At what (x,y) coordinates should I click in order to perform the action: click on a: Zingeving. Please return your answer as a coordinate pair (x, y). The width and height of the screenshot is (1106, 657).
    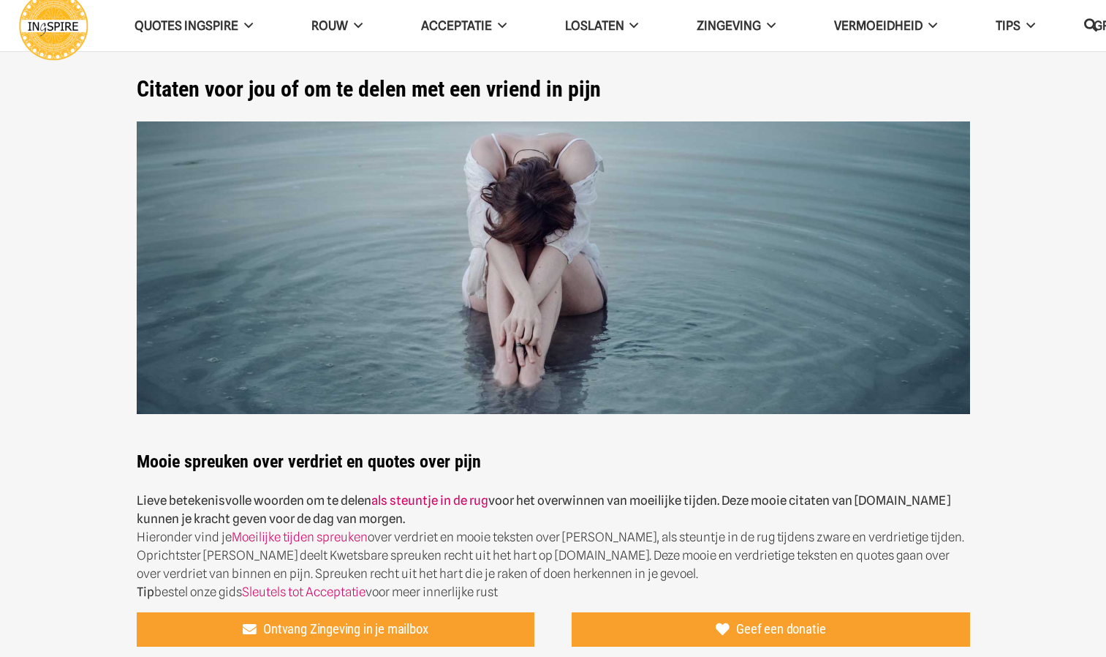
    Looking at the image, I should click on (736, 26).